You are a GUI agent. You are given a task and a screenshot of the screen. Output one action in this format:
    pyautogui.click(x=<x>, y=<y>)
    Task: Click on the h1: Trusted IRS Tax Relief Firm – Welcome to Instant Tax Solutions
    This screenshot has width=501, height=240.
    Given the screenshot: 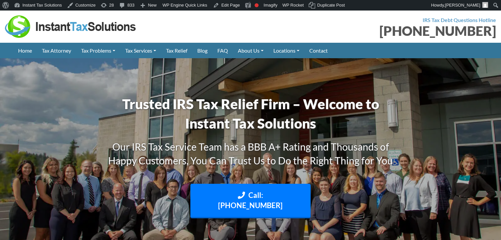 What is the action you would take?
    pyautogui.click(x=250, y=114)
    